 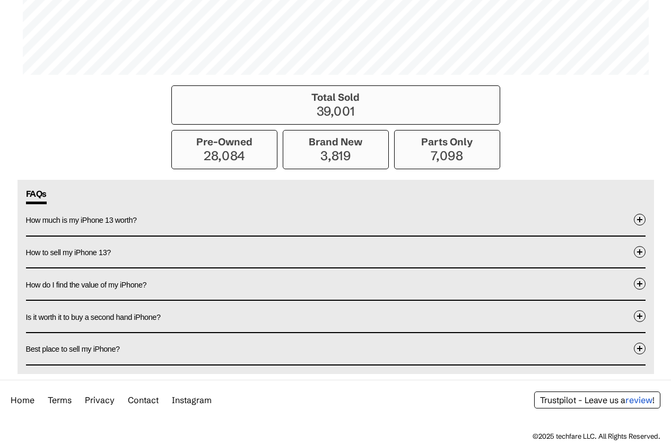 What do you see at coordinates (87, 285) in the screenshot?
I see `span: How do I find the value of my iPhone?` at bounding box center [87, 285].